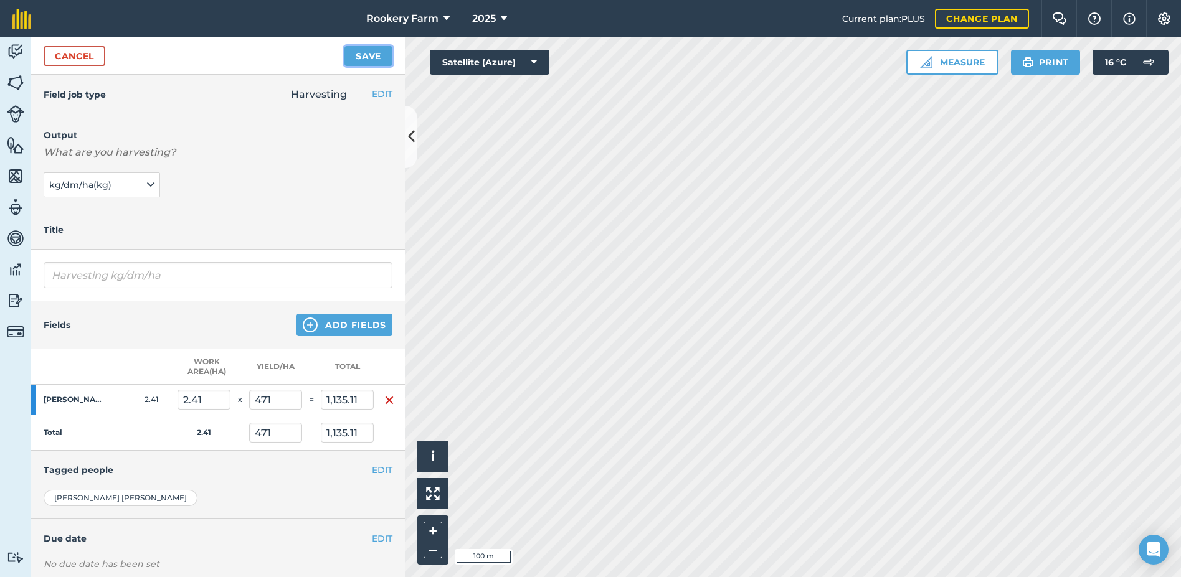 The width and height of the screenshot is (1181, 577). Describe the element at coordinates (57, 325) in the screenshot. I see `h4: Fields` at that location.